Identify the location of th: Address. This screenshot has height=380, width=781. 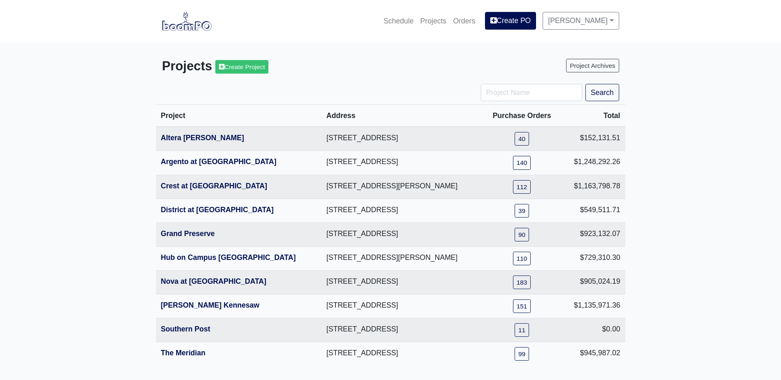
(402, 116).